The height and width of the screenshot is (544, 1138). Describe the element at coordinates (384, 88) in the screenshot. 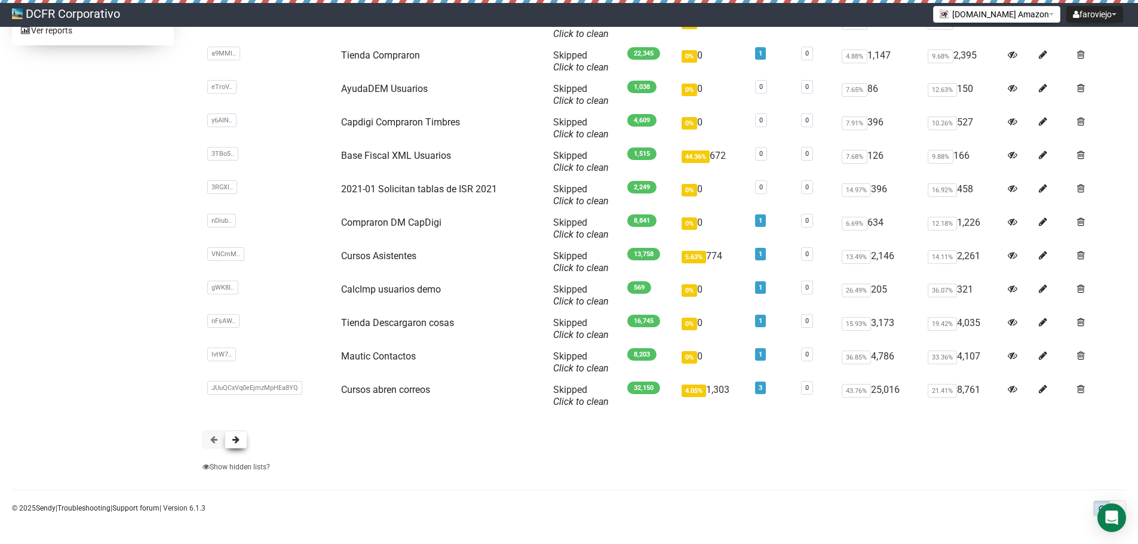

I see `a: AyudaDEM Usuarios` at that location.